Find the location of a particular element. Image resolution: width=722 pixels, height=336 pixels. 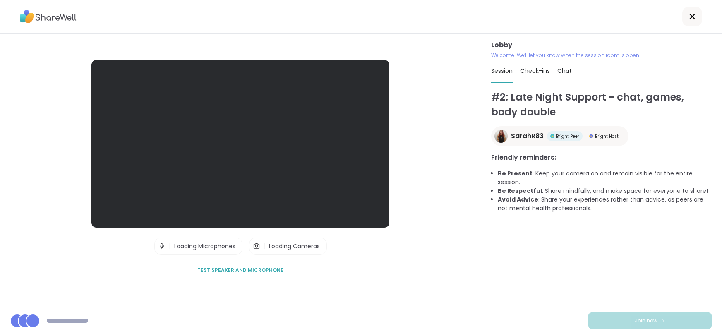

a: SarahR83SarahR83Bright PeerBright PeerBright HostBright Host is located at coordinates (560, 136).